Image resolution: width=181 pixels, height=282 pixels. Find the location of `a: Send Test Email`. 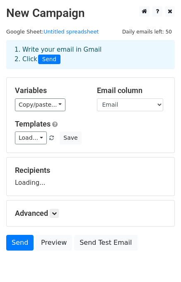

a: Send Test Email is located at coordinates (105, 243).